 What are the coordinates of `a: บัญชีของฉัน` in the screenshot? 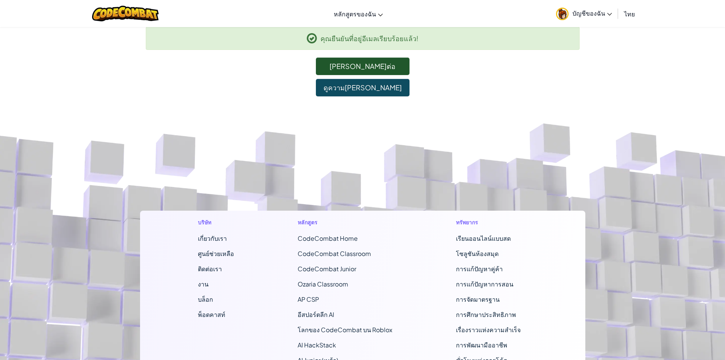 It's located at (584, 13).